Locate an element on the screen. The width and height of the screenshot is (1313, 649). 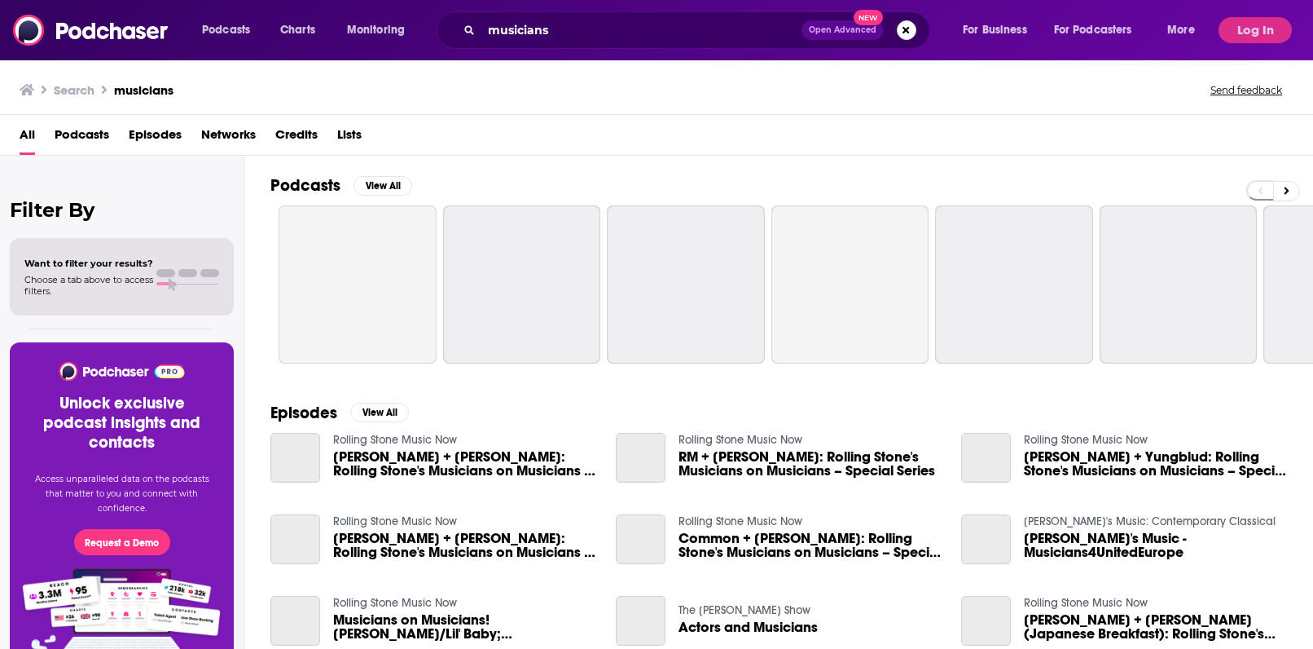
span: Want to filter your results? is located at coordinates (89, 263).